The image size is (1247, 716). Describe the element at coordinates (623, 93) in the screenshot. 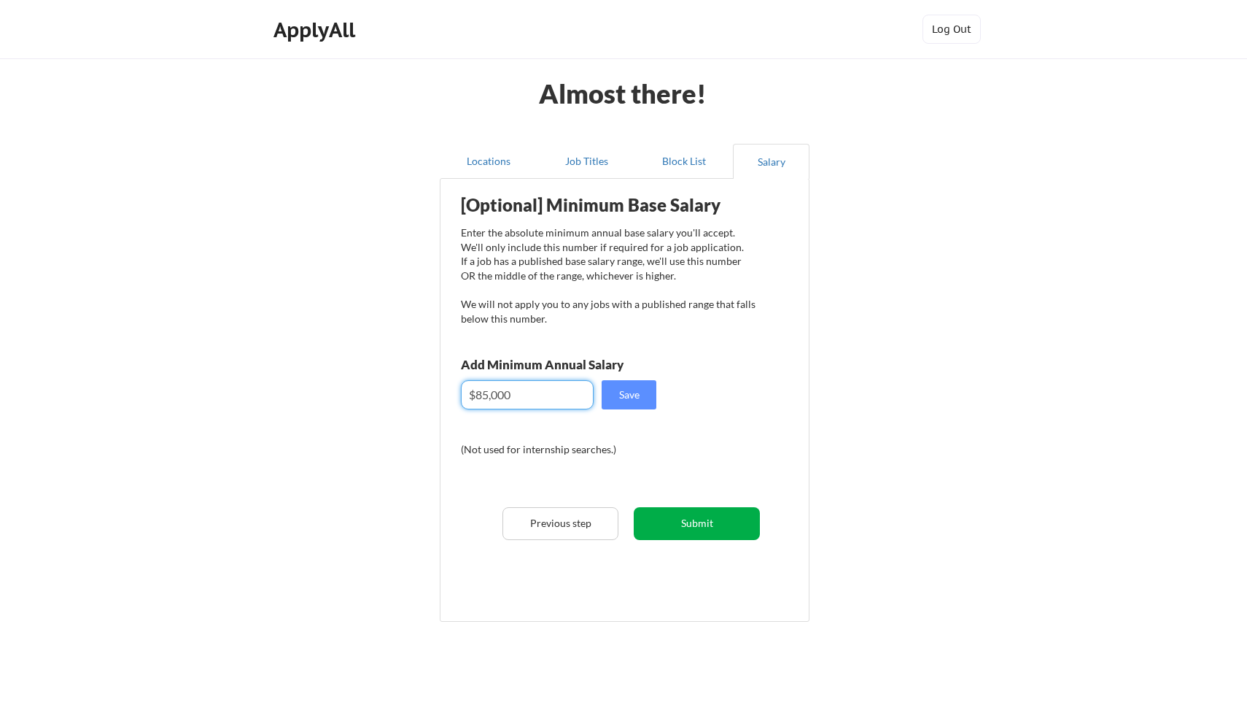

I see `div: Almost there!` at that location.